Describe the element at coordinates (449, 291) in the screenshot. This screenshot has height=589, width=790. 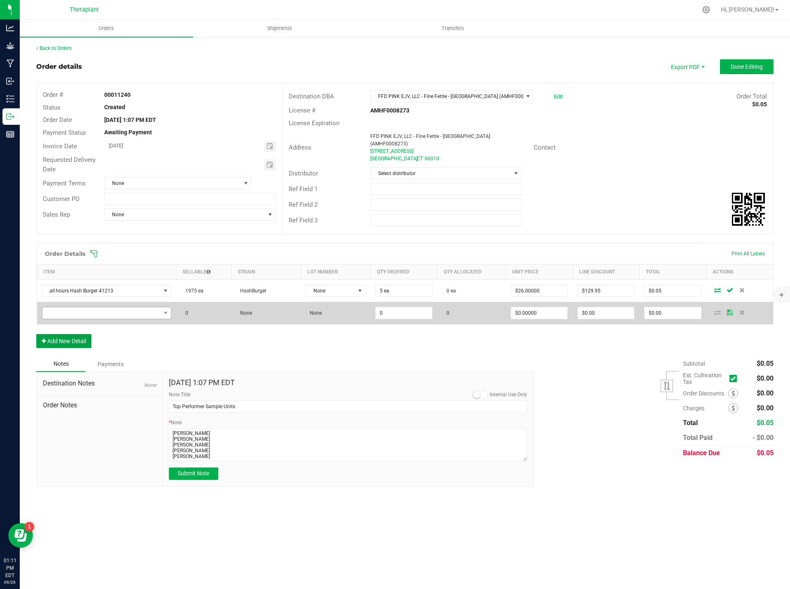
I see `span: 0 ea` at that location.